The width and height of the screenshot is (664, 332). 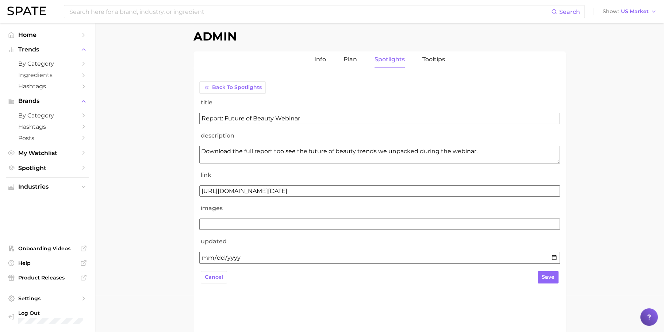 I want to click on a: My Watchlist, so click(x=47, y=153).